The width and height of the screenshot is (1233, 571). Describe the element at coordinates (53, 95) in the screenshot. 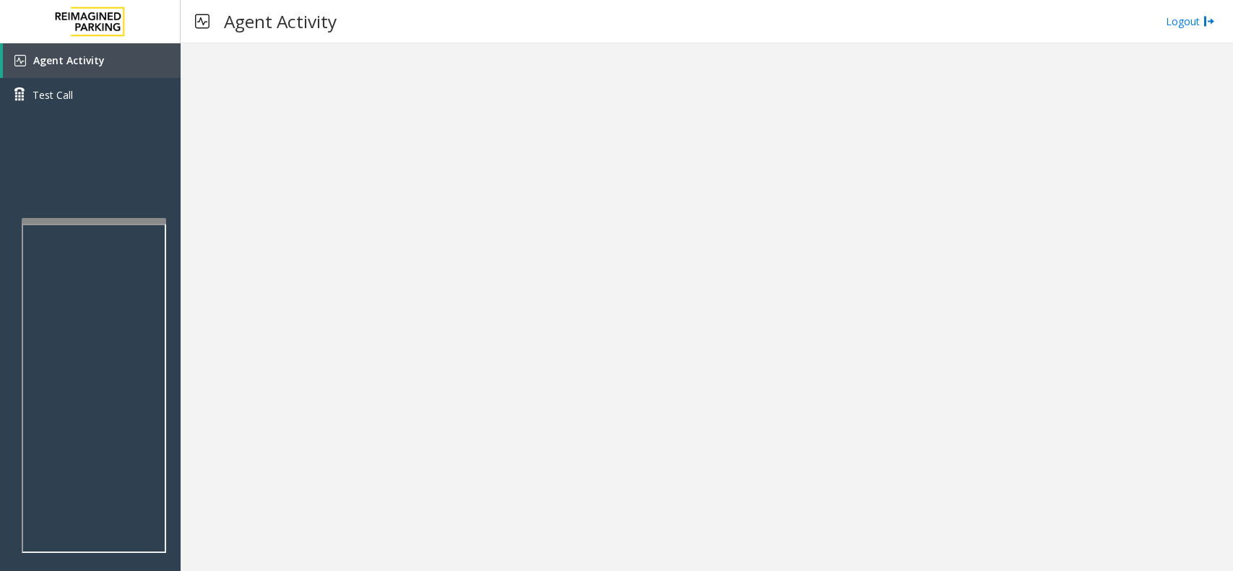

I see `span: Test Call` at that location.